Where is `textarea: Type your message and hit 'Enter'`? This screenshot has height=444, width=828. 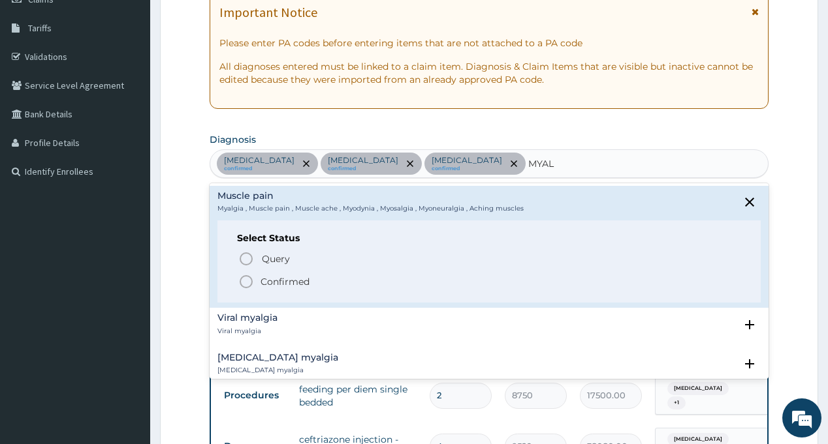
textarea: Type your message and hit 'Enter' is located at coordinates (127, 324).